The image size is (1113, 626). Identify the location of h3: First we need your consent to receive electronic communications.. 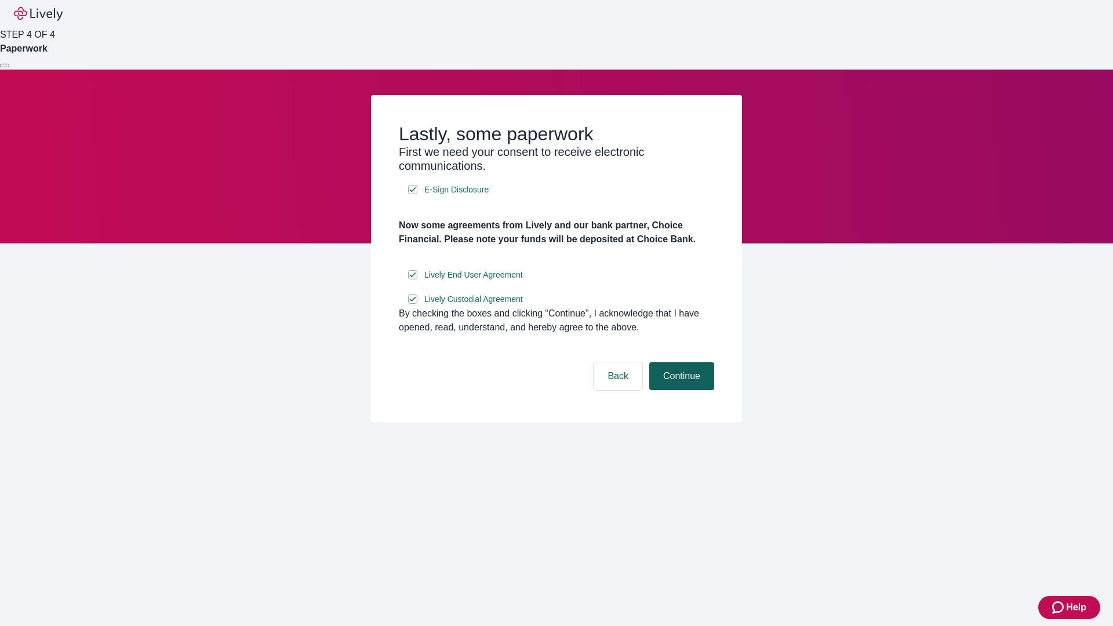
(556, 159).